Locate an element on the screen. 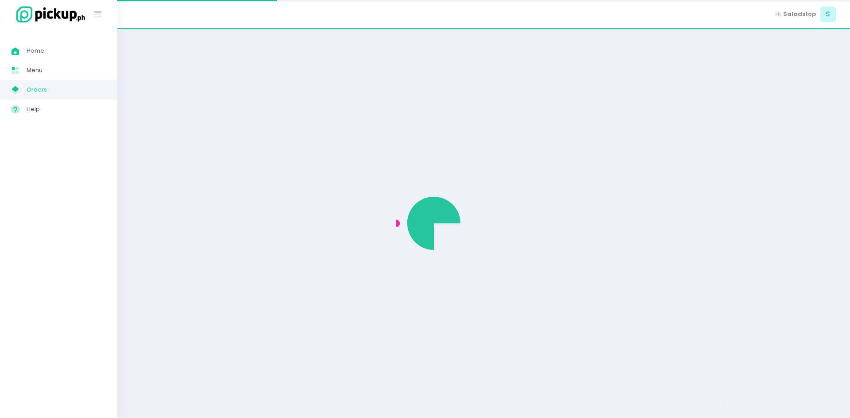 This screenshot has width=850, height=418. img: logo is located at coordinates (49, 14).